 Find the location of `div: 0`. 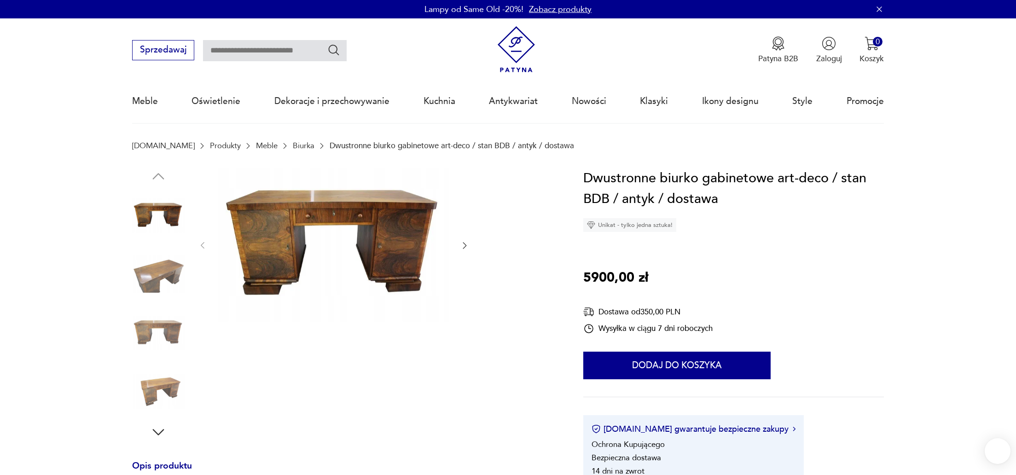

div: 0 is located at coordinates (877, 41).